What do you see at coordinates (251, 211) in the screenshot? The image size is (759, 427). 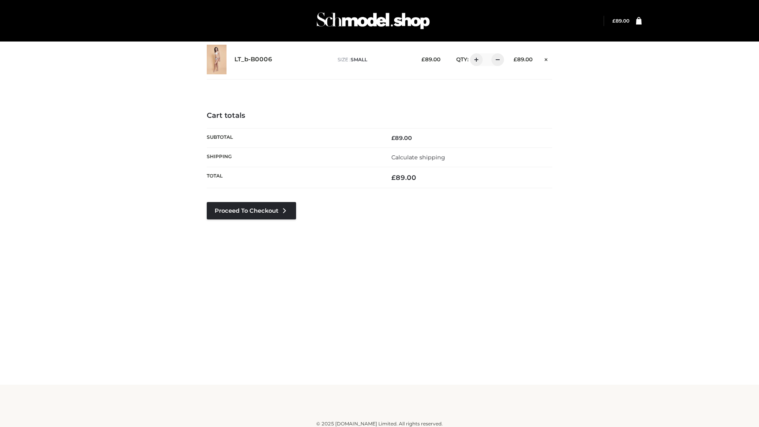 I see `a: Proceed to Checkout` at bounding box center [251, 211].